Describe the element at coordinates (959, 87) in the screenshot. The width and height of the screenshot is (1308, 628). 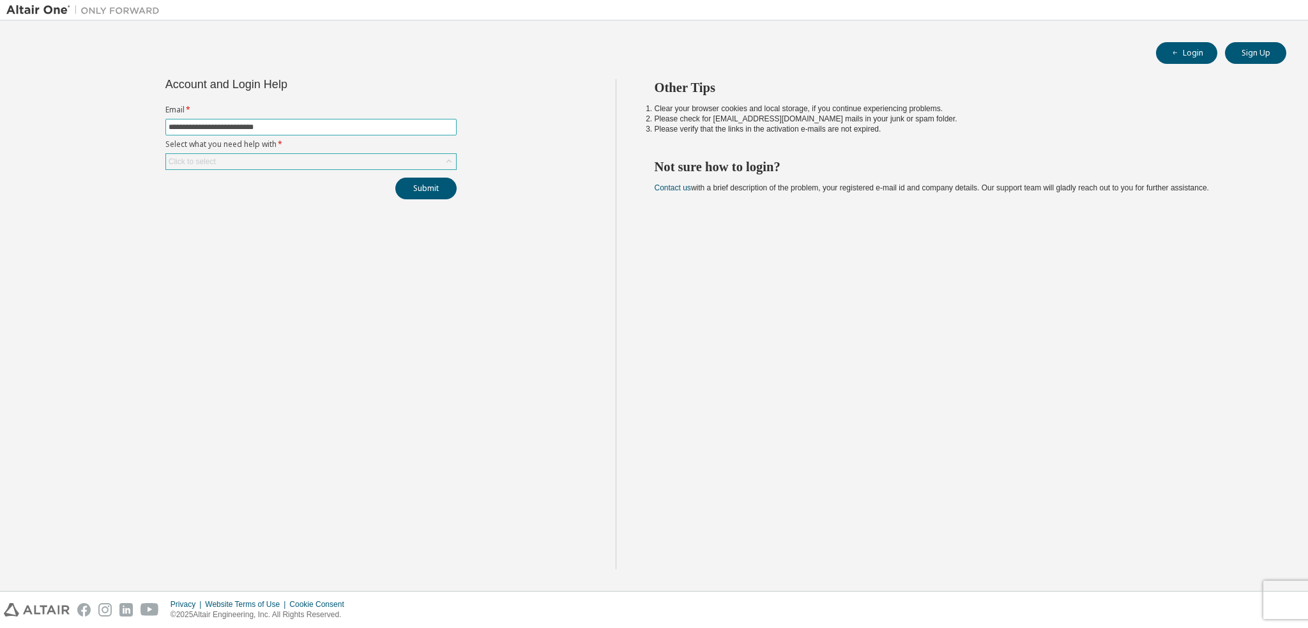
I see `h2: Other Tips` at that location.